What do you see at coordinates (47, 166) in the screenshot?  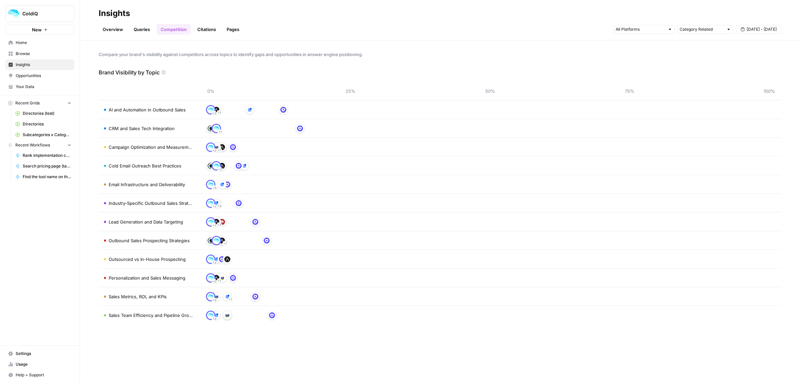 I see `span: Search pricing page (tavily)` at bounding box center [47, 166].